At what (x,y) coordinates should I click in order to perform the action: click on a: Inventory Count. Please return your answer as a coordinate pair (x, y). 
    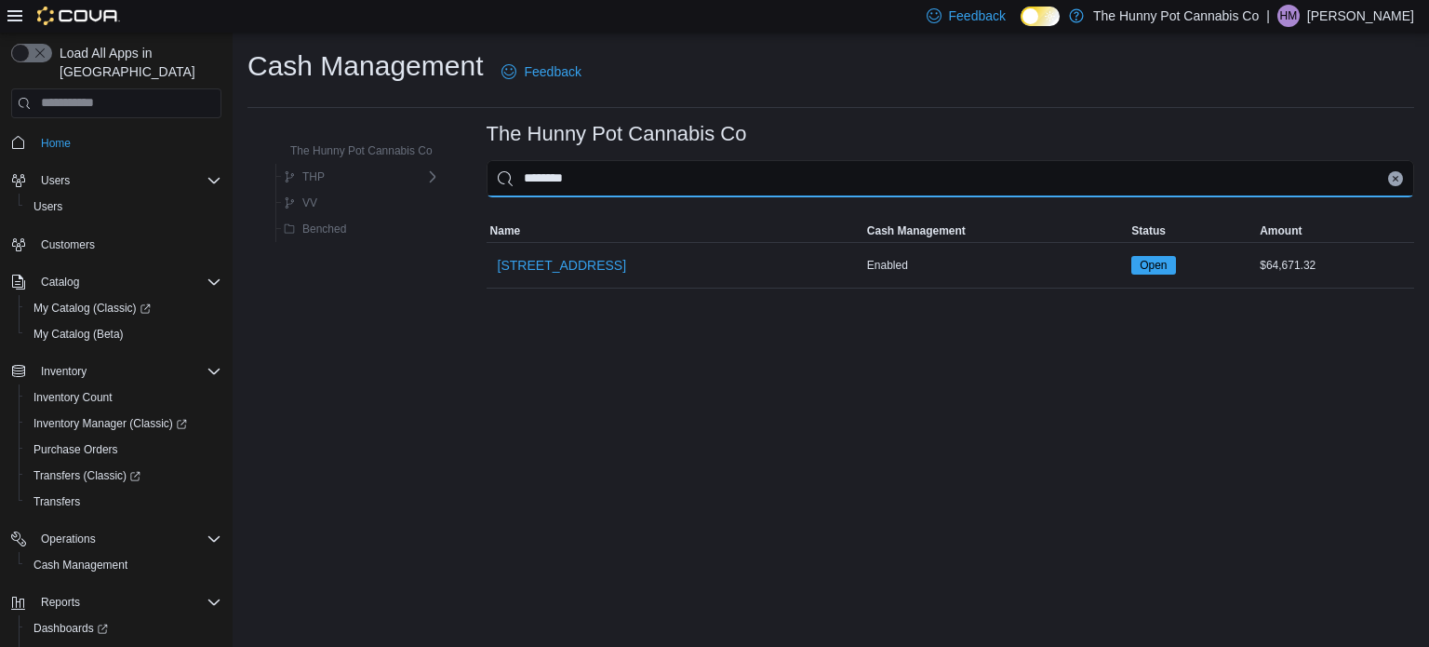
    Looking at the image, I should click on (73, 397).